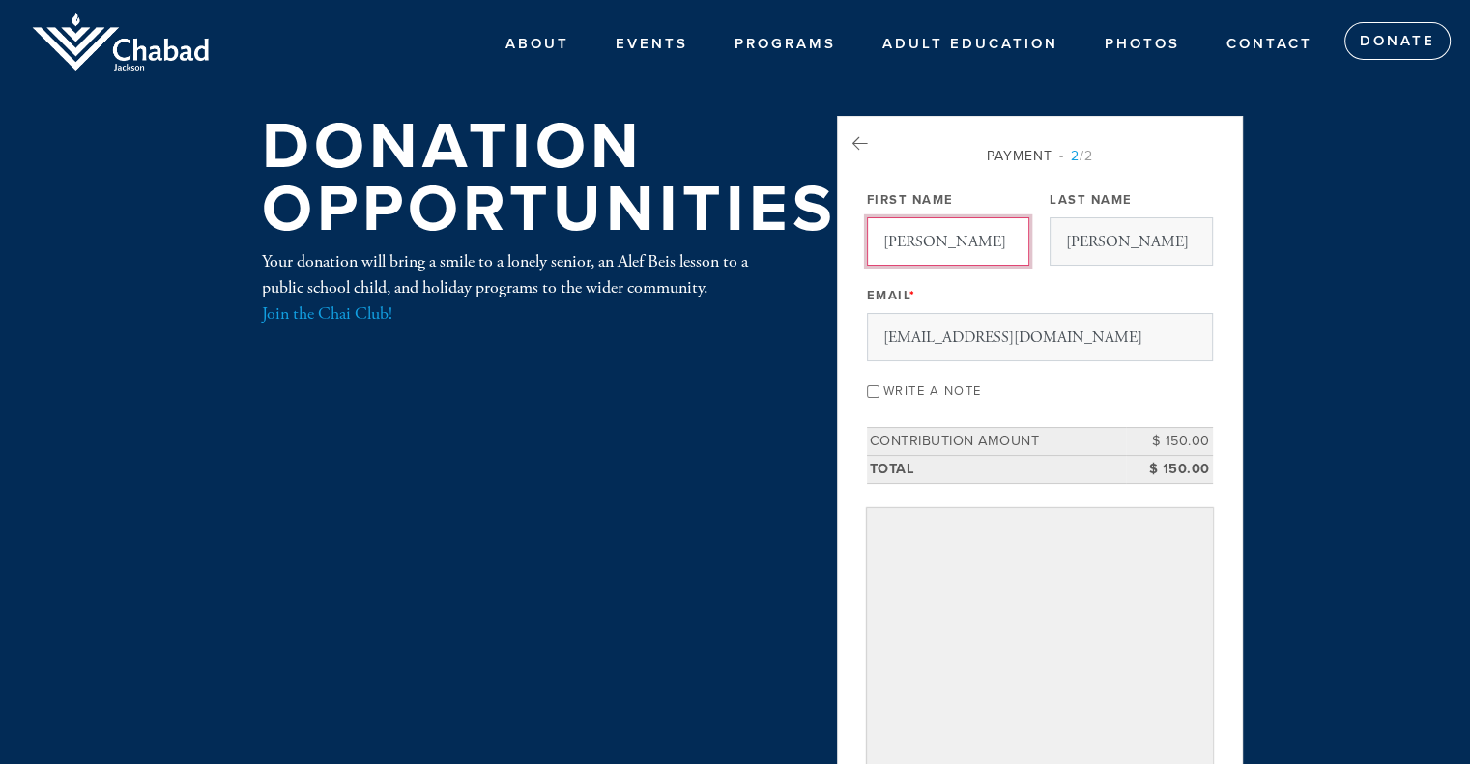  What do you see at coordinates (996, 442) in the screenshot?
I see `td: Contribution Amount` at bounding box center [996, 442].